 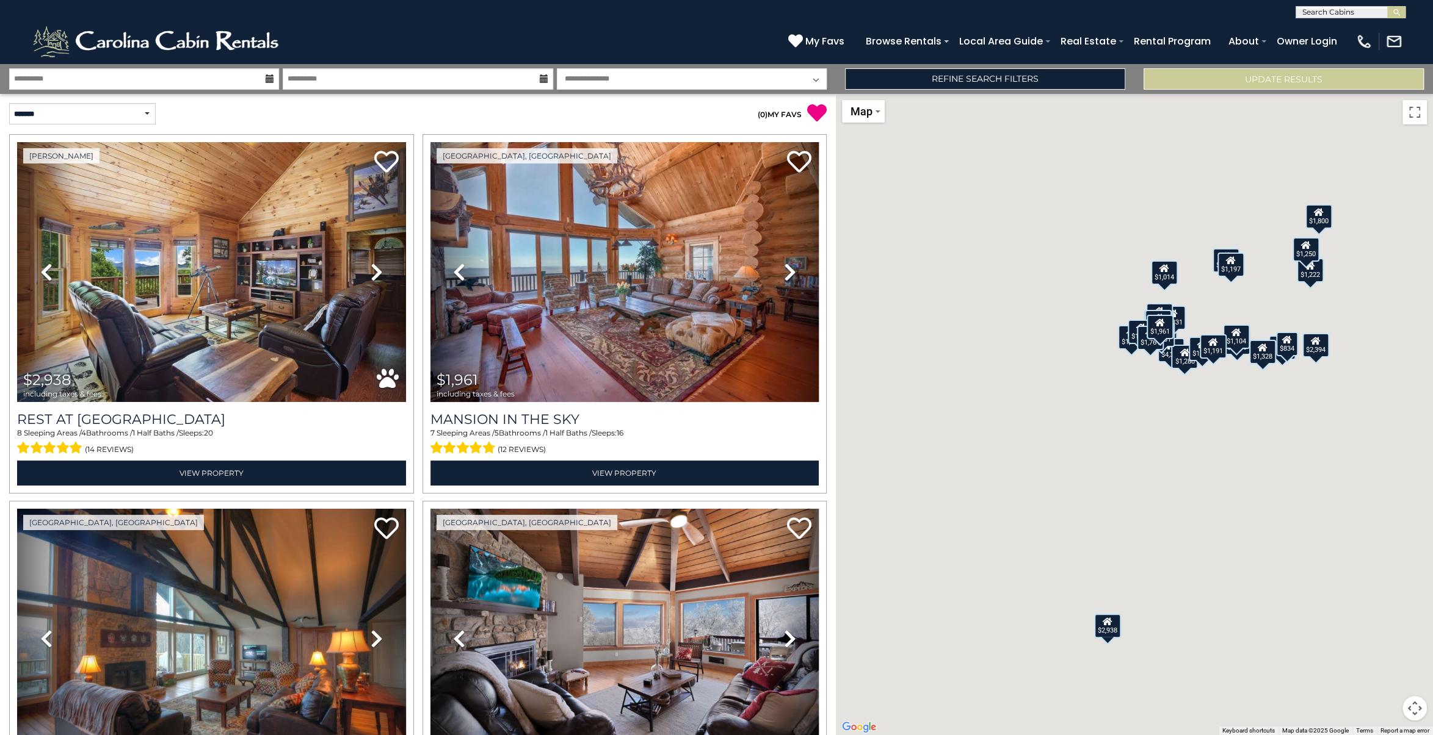 What do you see at coordinates (1088, 41) in the screenshot?
I see `a: Real Estate` at bounding box center [1088, 41].